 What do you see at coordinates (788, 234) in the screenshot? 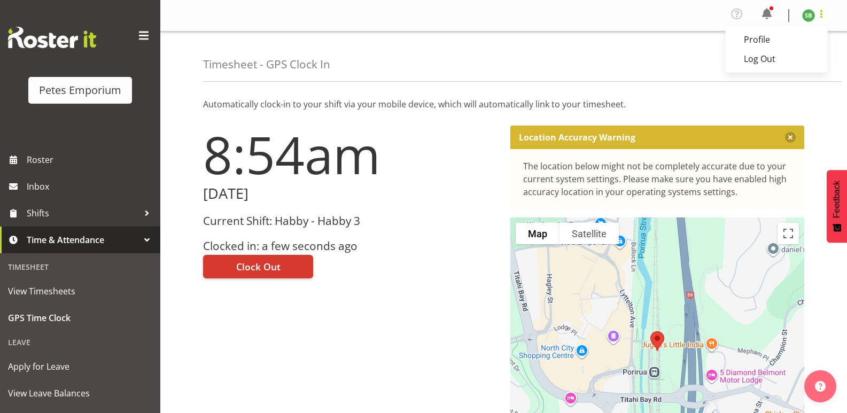
I see `button: Toggle fullscreen view` at bounding box center [788, 234].